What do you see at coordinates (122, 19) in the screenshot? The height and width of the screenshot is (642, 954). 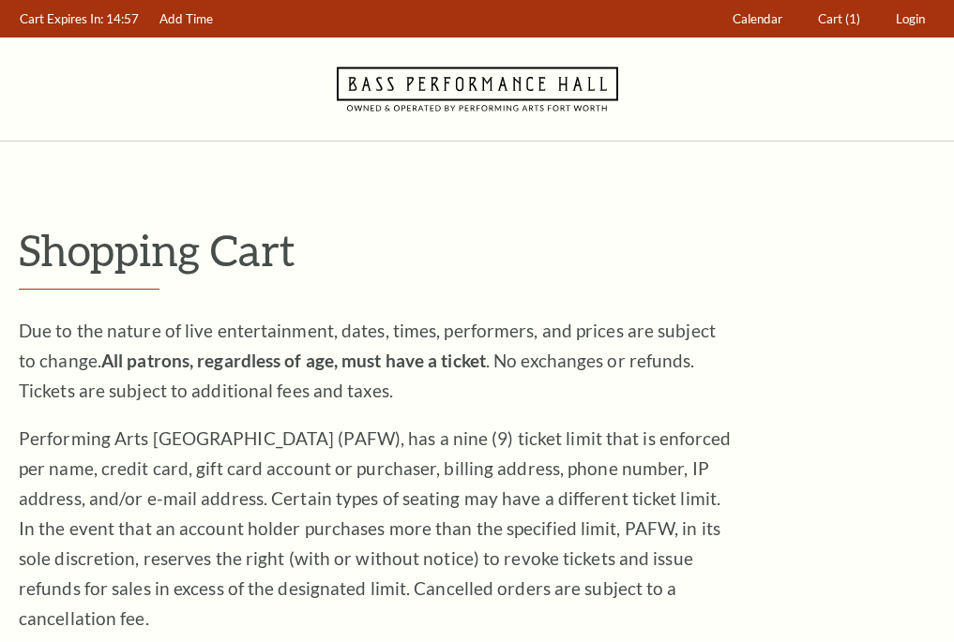 I see `span: 14:57` at bounding box center [122, 19].